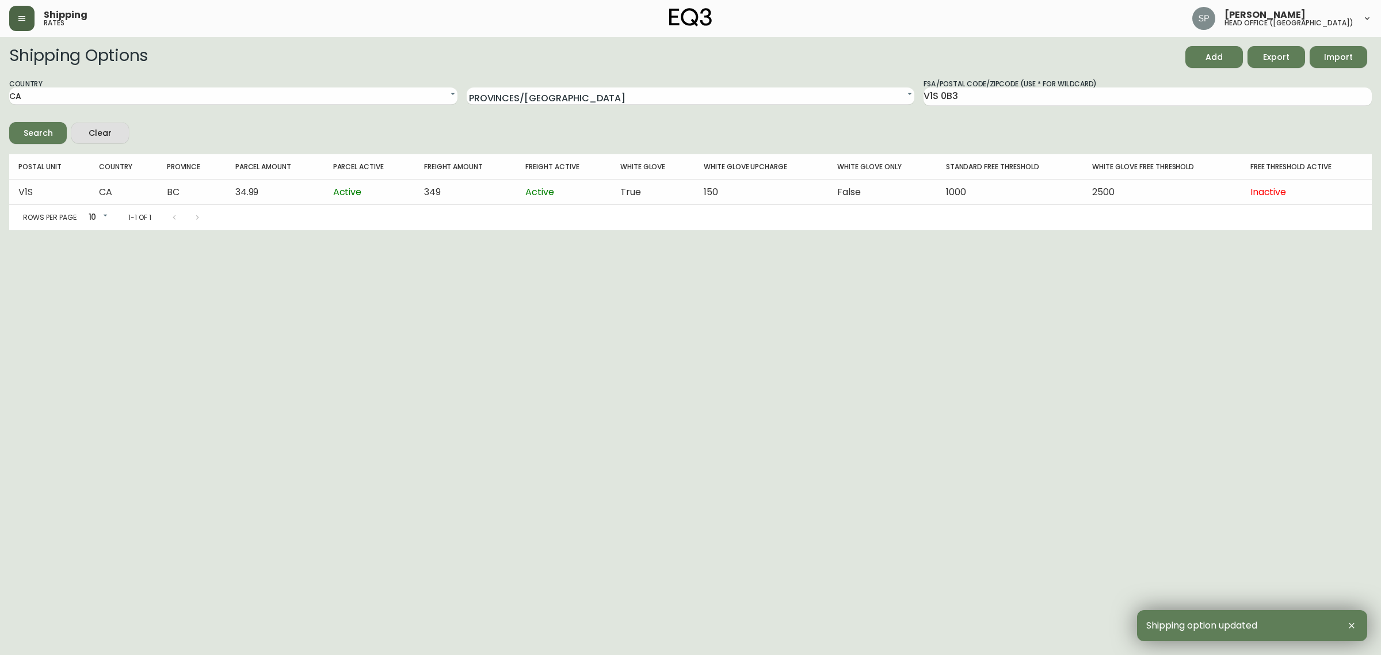 The image size is (1381, 655). What do you see at coordinates (49, 192) in the screenshot?
I see `td: V1S` at bounding box center [49, 192].